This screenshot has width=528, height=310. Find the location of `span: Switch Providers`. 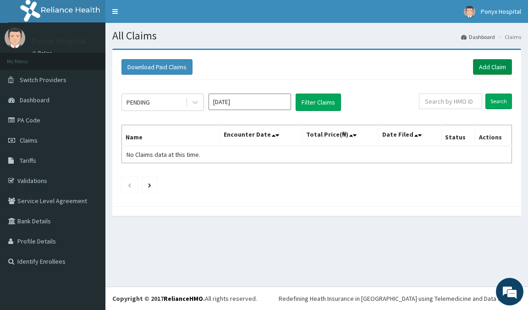

span: Switch Providers is located at coordinates (43, 80).